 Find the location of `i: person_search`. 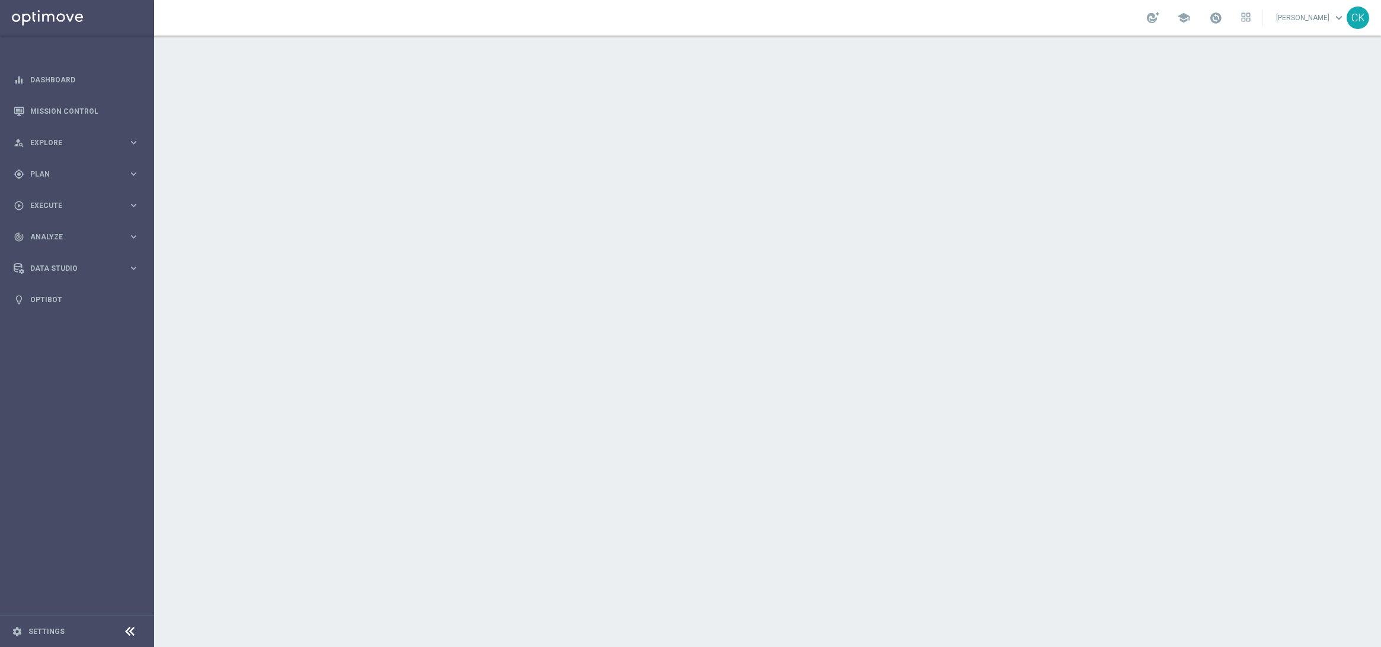

i: person_search is located at coordinates (19, 143).